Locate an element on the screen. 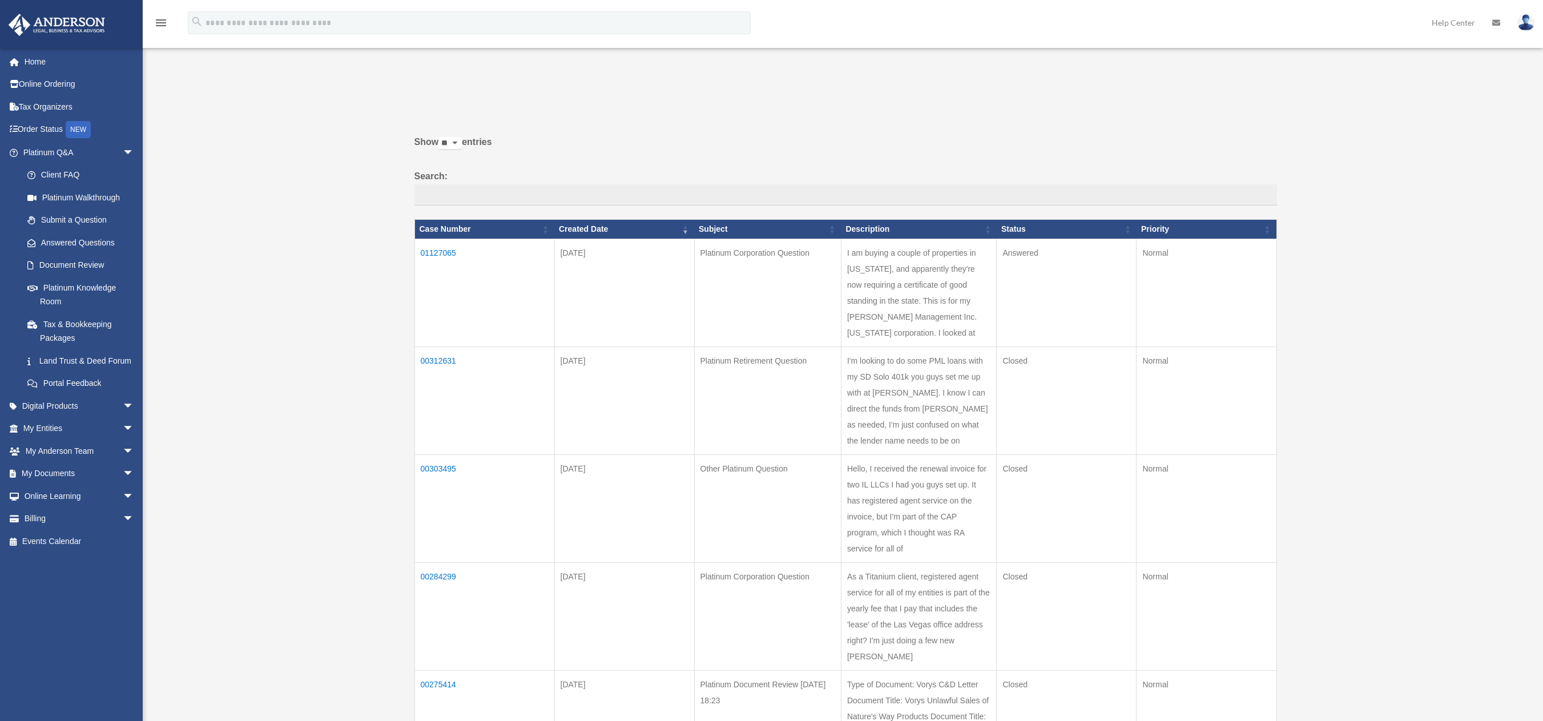  label: Search: is located at coordinates (846, 187).